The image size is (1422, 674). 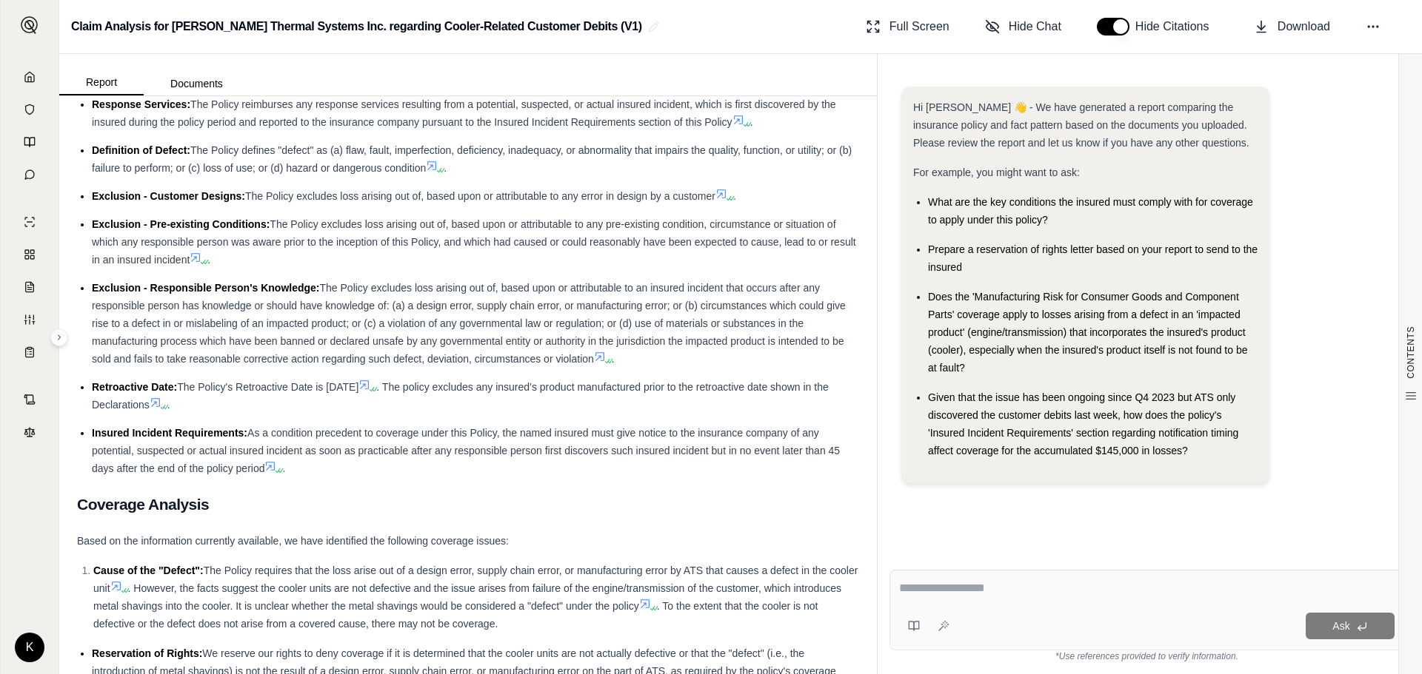 What do you see at coordinates (469, 324) in the screenshot?
I see `span: The Policy excludes loss arising out of, based upon or attributable to an insured incident that o...` at bounding box center [469, 324].